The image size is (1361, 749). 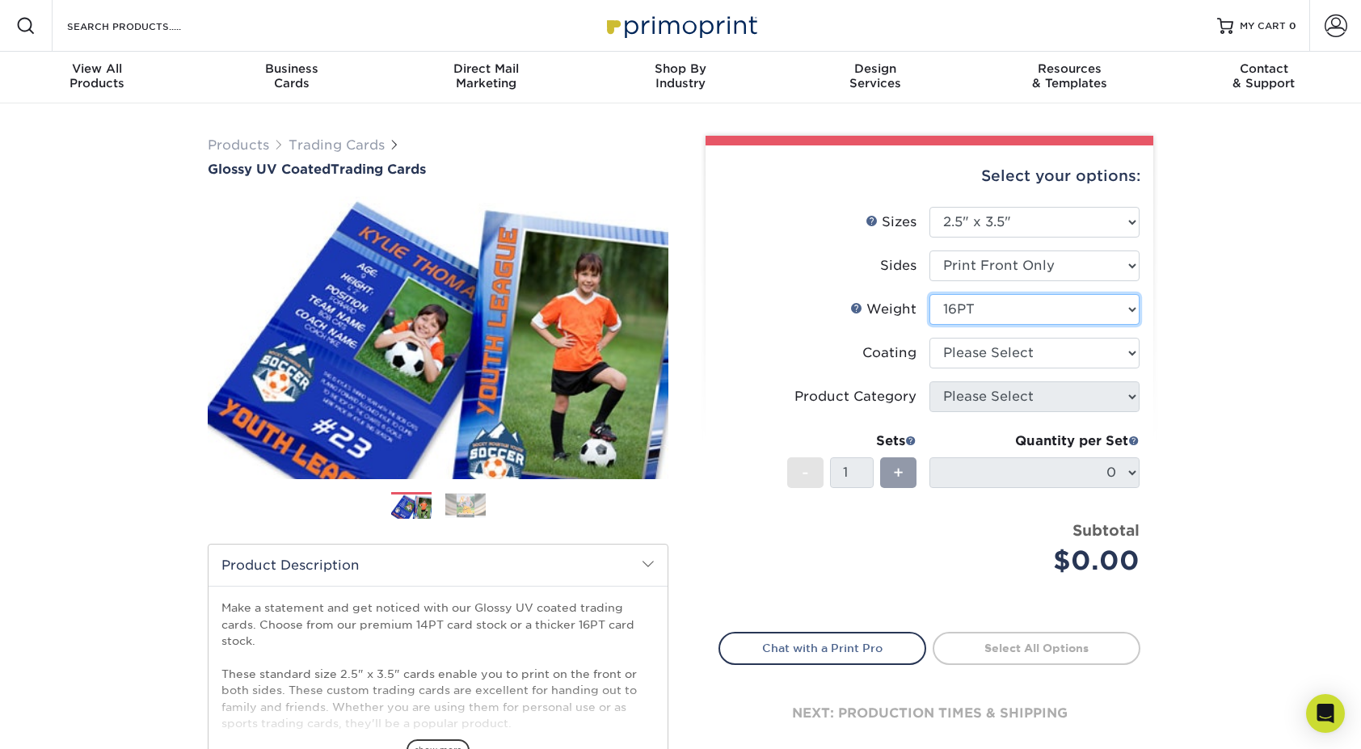 I want to click on span: MY CART, so click(x=1263, y=26).